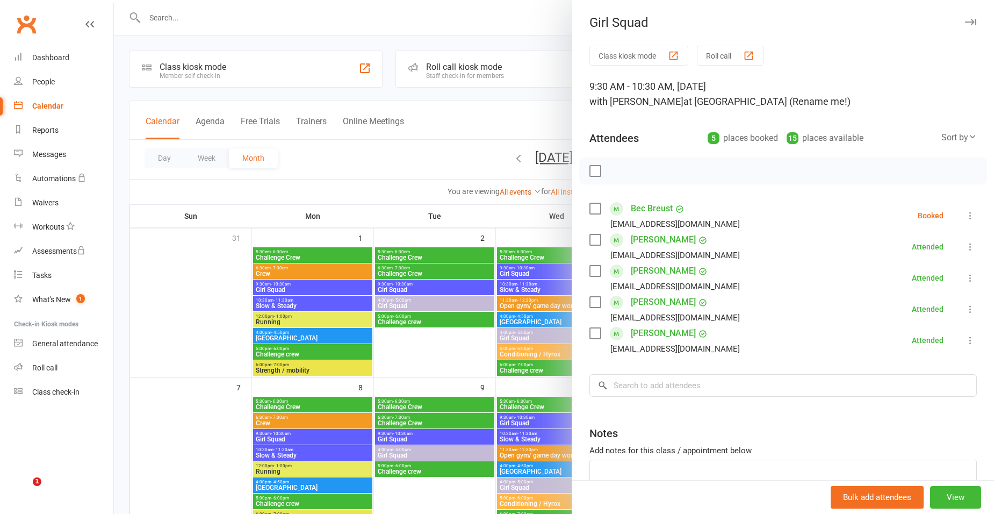 The height and width of the screenshot is (514, 994). I want to click on a: Messages, so click(63, 154).